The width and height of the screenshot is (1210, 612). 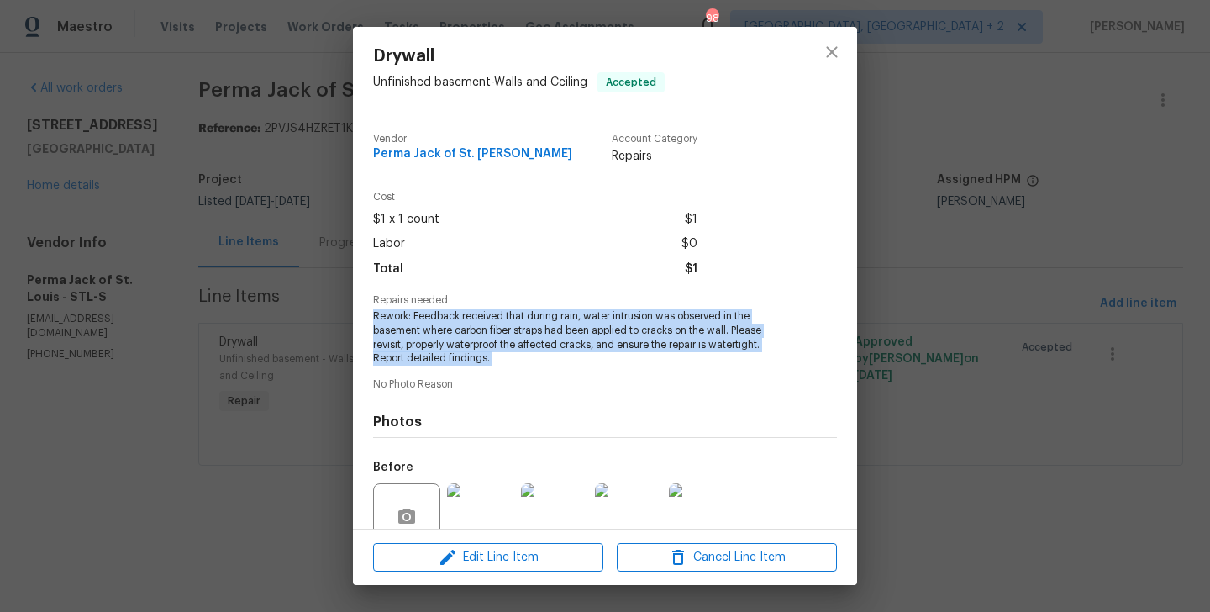 I want to click on button: close, so click(x=832, y=52).